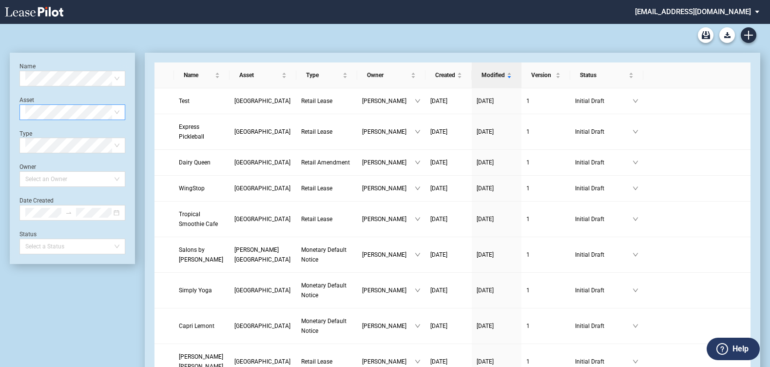 Image resolution: width=770 pixels, height=367 pixels. What do you see at coordinates (202, 326) in the screenshot?
I see `a: Capri Lemont` at bounding box center [202, 326].